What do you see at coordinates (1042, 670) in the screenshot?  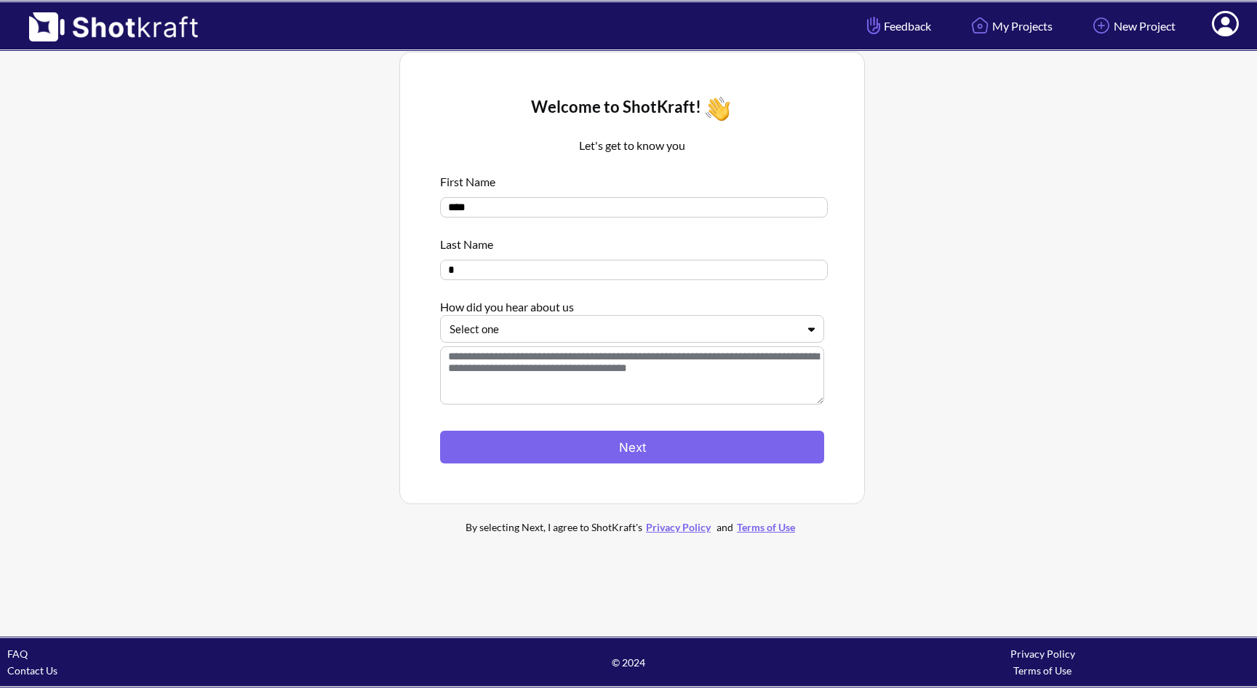 I see `div: Terms of Use` at bounding box center [1042, 670].